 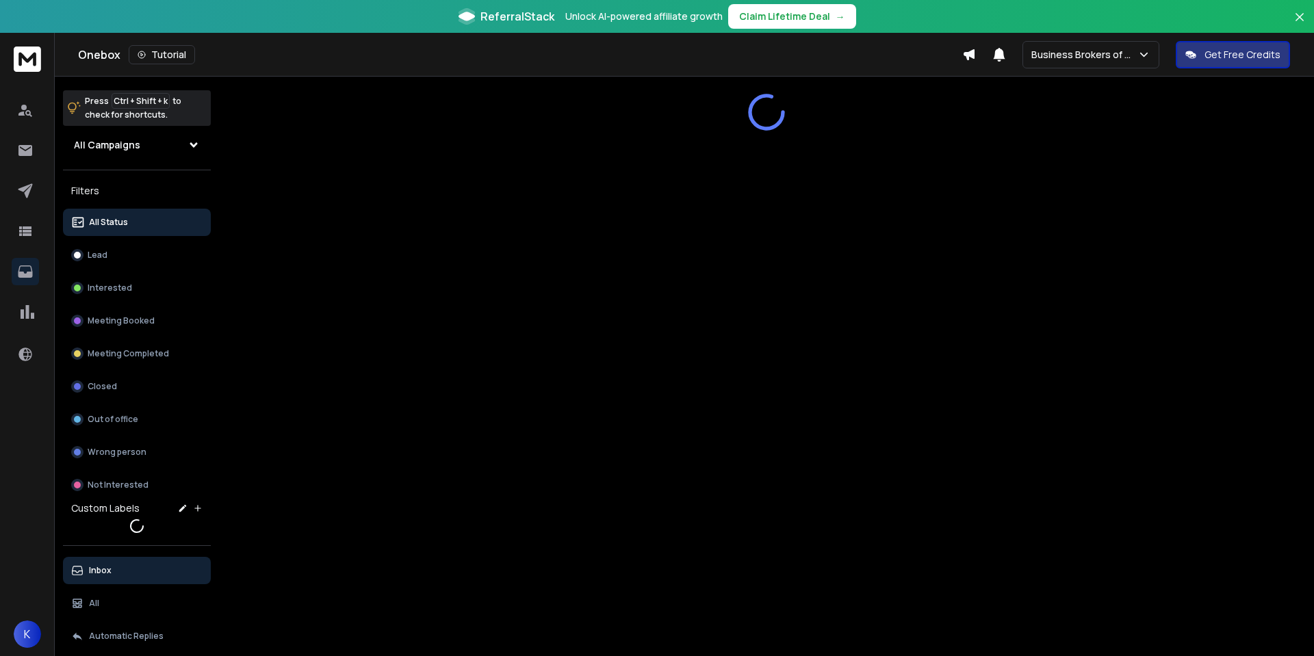 What do you see at coordinates (137, 255) in the screenshot?
I see `button: Lead` at bounding box center [137, 255].